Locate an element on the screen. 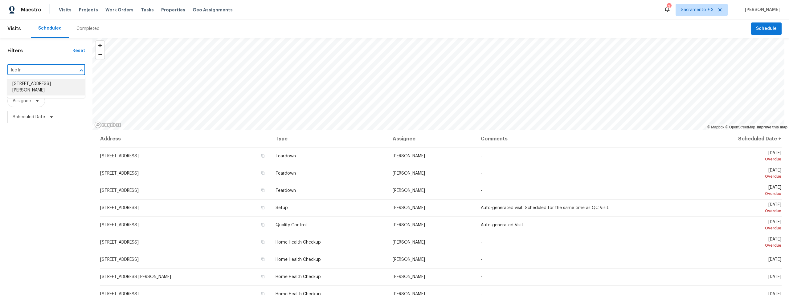 This screenshot has height=295, width=789. span: Zoom out is located at coordinates (100, 55).